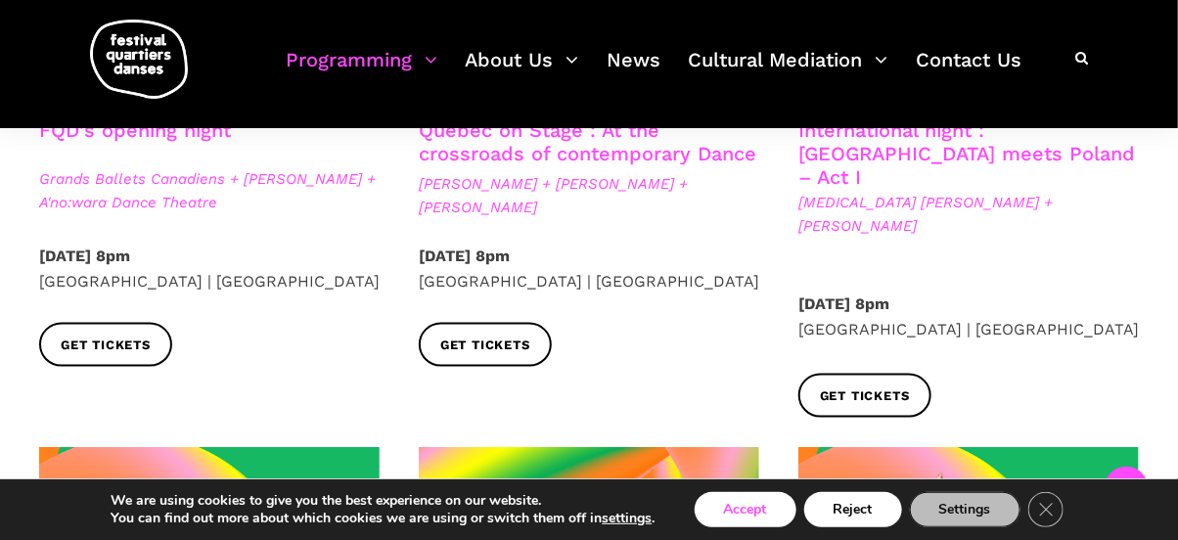 This screenshot has width=1178, height=540. What do you see at coordinates (361, 71) in the screenshot?
I see `a: Programming` at bounding box center [361, 71].